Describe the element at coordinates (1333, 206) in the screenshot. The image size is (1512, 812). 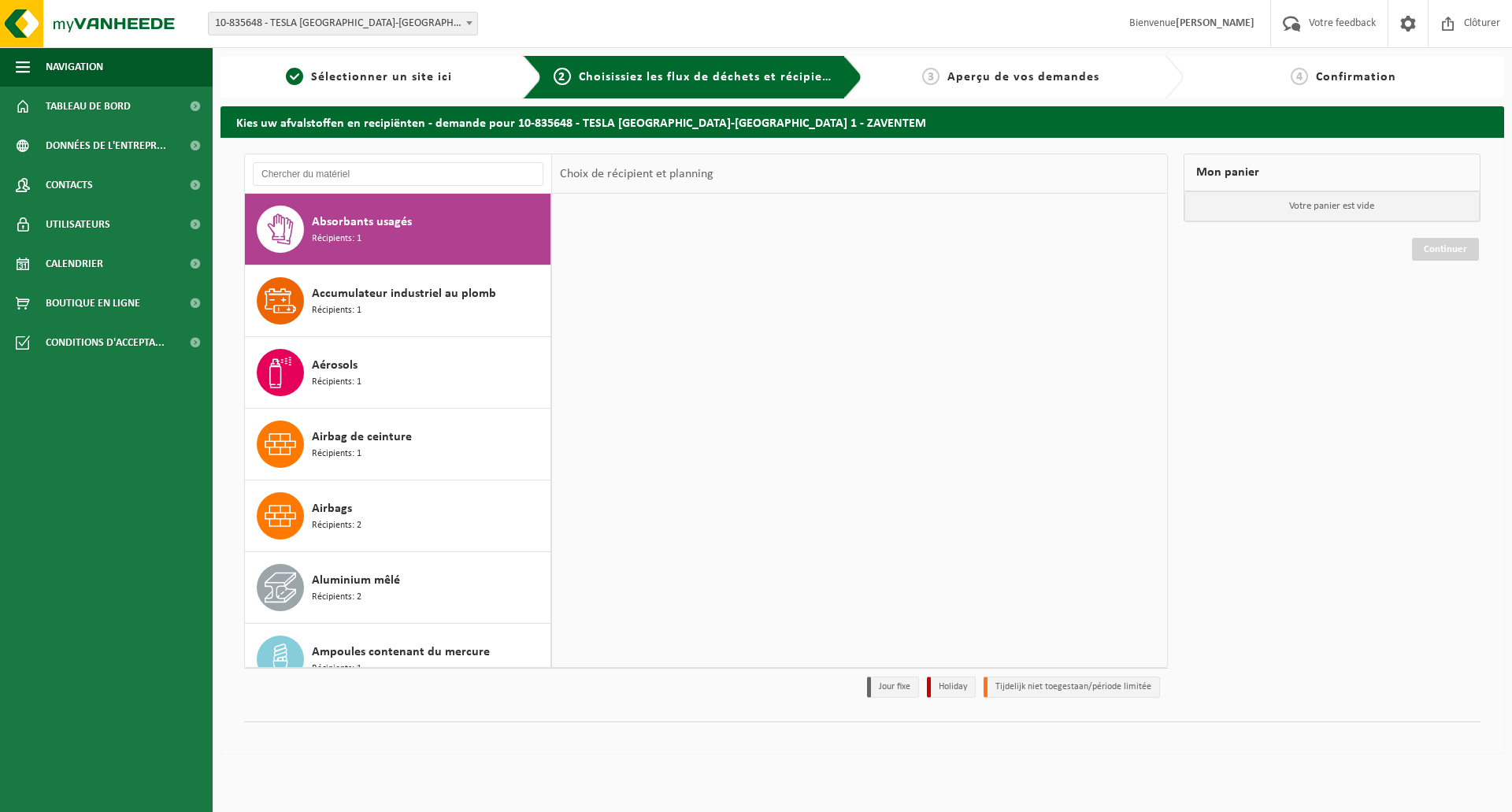
I see `p: Votre panier est vide` at that location.